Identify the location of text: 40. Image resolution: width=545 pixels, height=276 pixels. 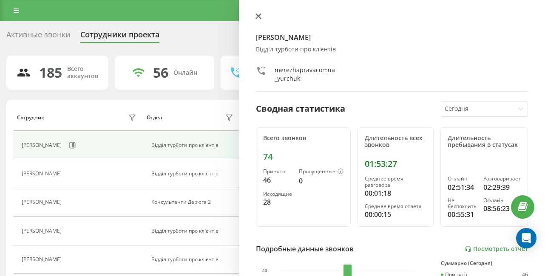
(265, 271).